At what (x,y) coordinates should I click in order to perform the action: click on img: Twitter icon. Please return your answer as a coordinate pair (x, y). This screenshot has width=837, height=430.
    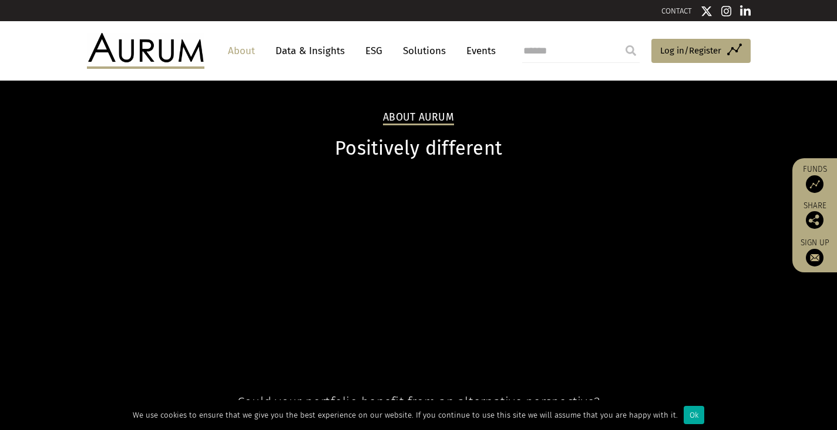
    Looking at the image, I should click on (707, 11).